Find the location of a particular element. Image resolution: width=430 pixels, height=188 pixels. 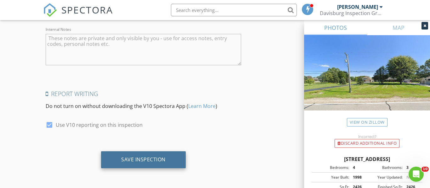

h4: Report Writing is located at coordinates (143, 94).